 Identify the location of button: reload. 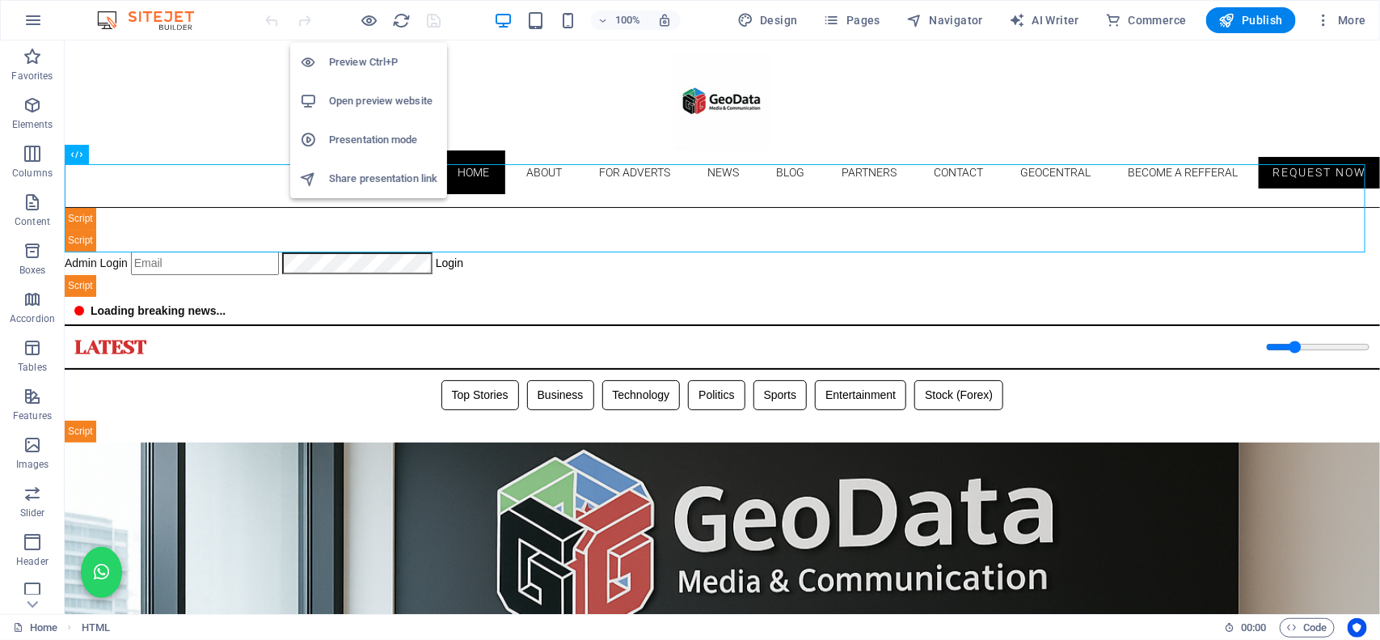
(402, 20).